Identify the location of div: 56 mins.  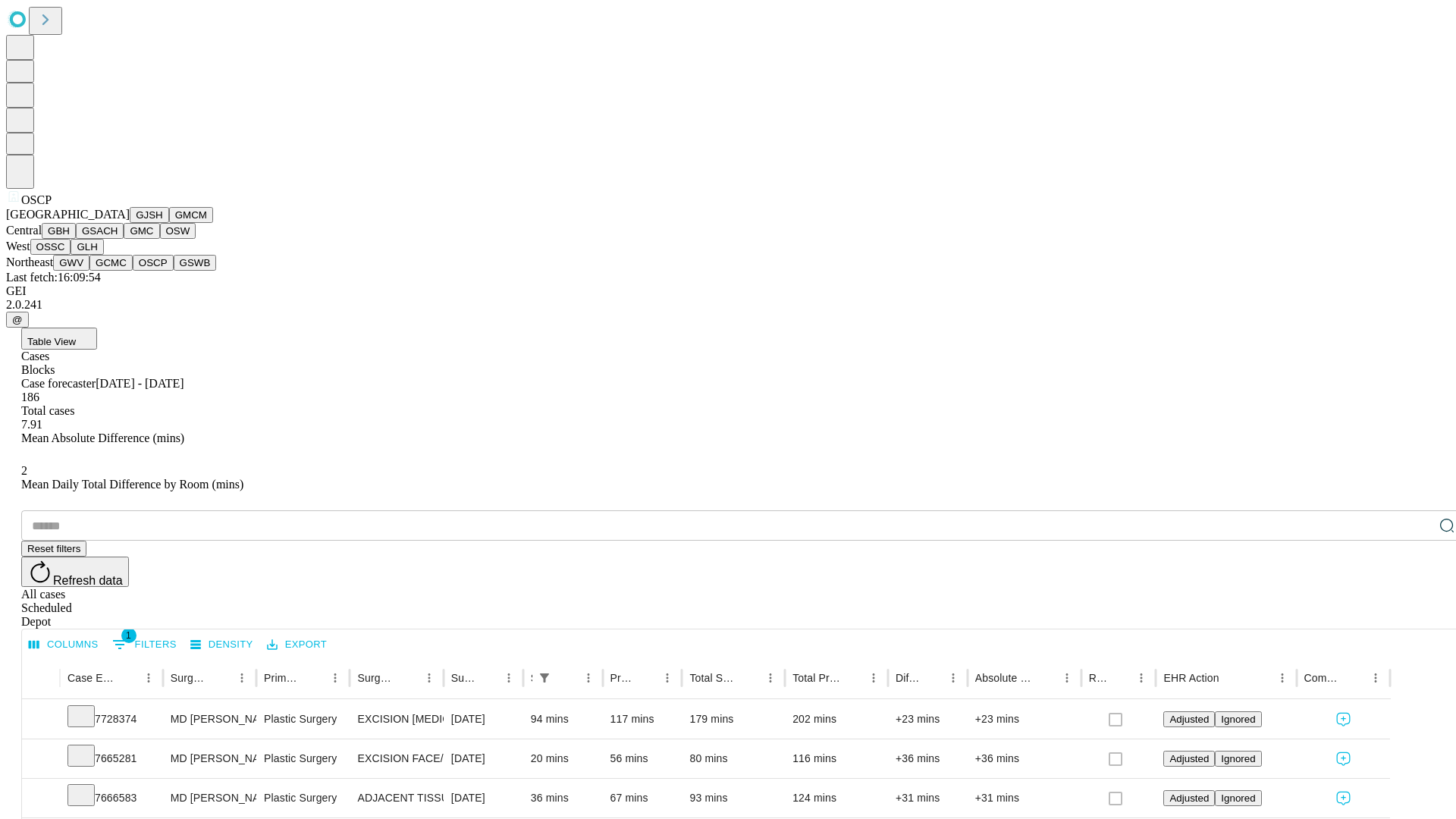
(643, 759).